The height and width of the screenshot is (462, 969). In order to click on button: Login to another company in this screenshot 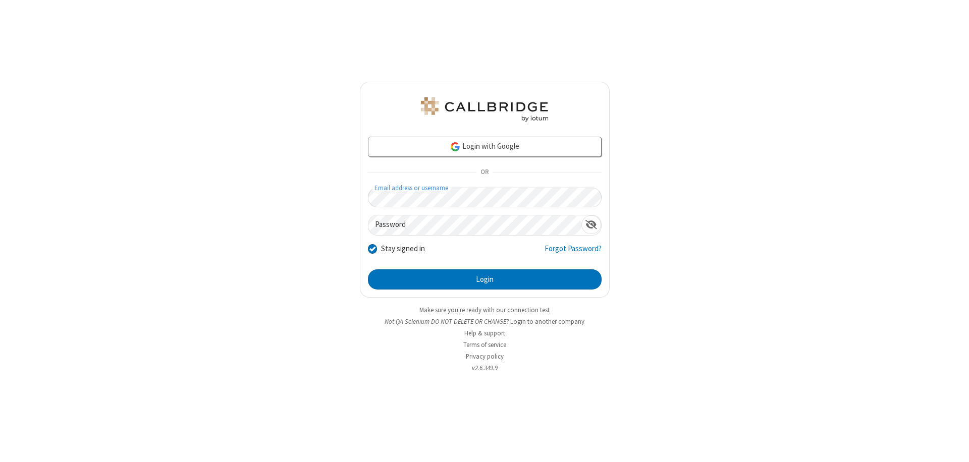, I will do `click(547, 321)`.